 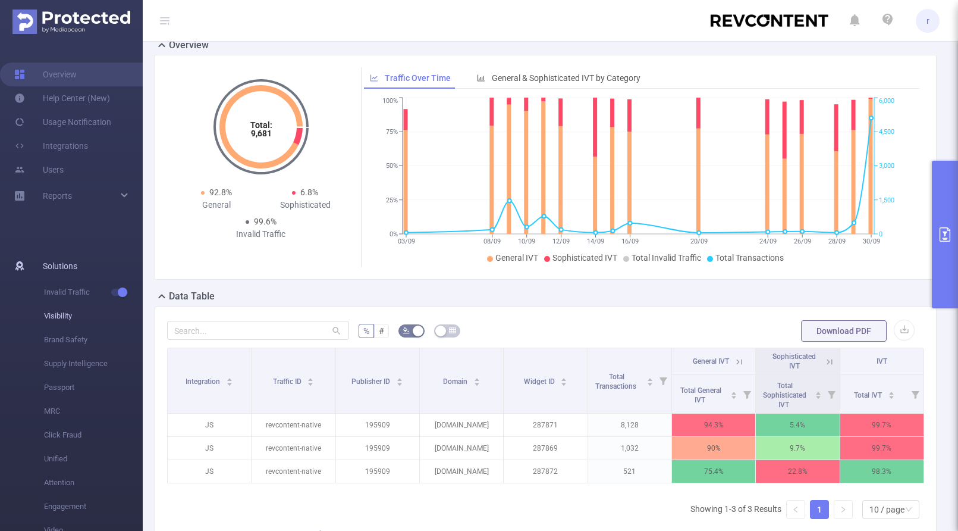 What do you see at coordinates (93, 363) in the screenshot?
I see `span: Supply Intelligence` at bounding box center [93, 363].